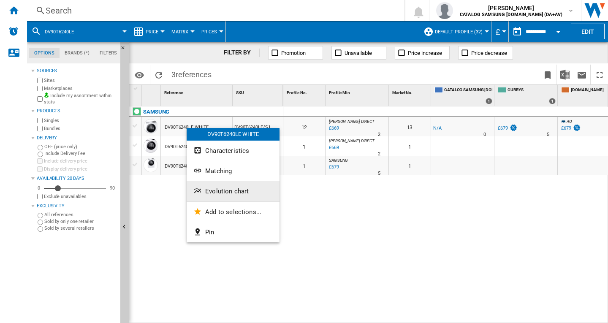  I want to click on span: Evolution chart, so click(227, 191).